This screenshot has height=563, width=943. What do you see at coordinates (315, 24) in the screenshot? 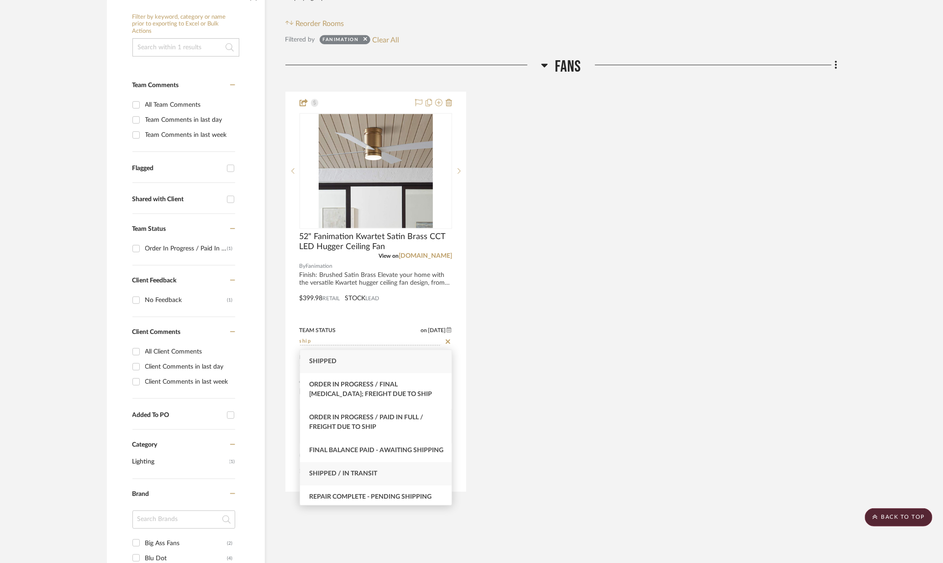
I see `button: Reorder Rooms` at bounding box center [315, 24].